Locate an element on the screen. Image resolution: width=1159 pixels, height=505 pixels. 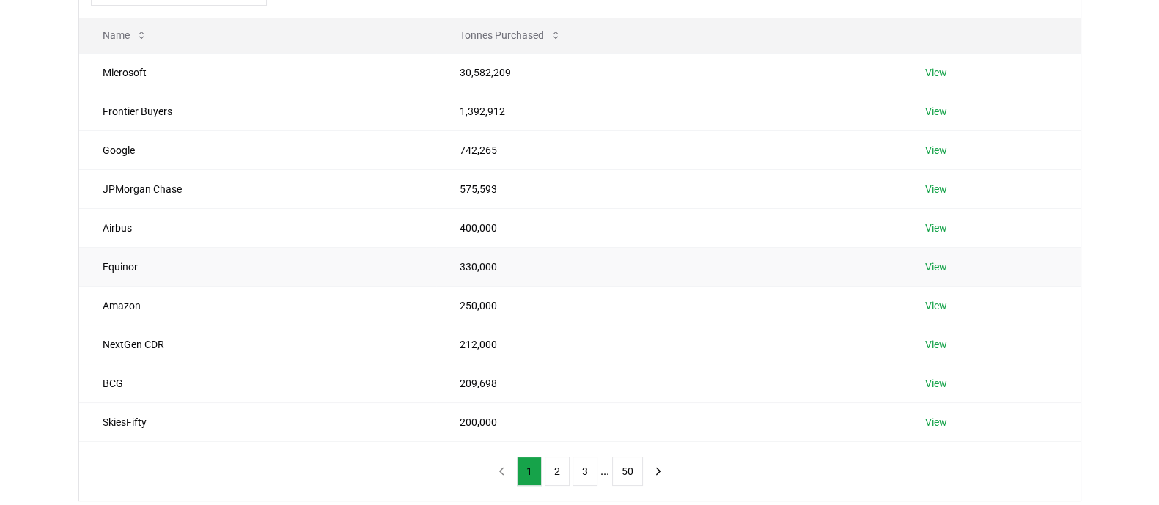
td: Amazon is located at coordinates (258, 305).